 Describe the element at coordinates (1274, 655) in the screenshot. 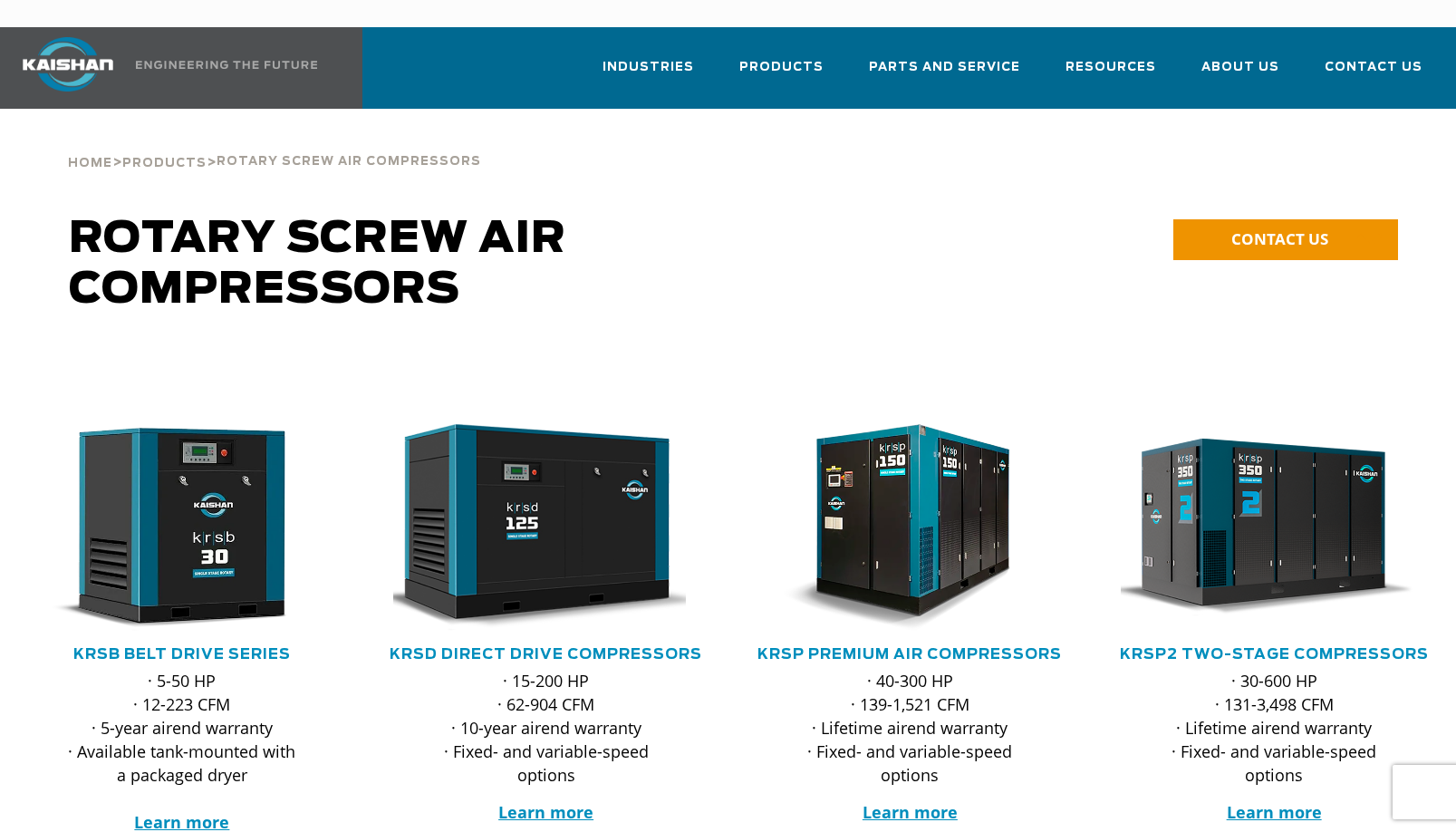

I see `a: KRSP2 Two-Stage Compressors` at that location.